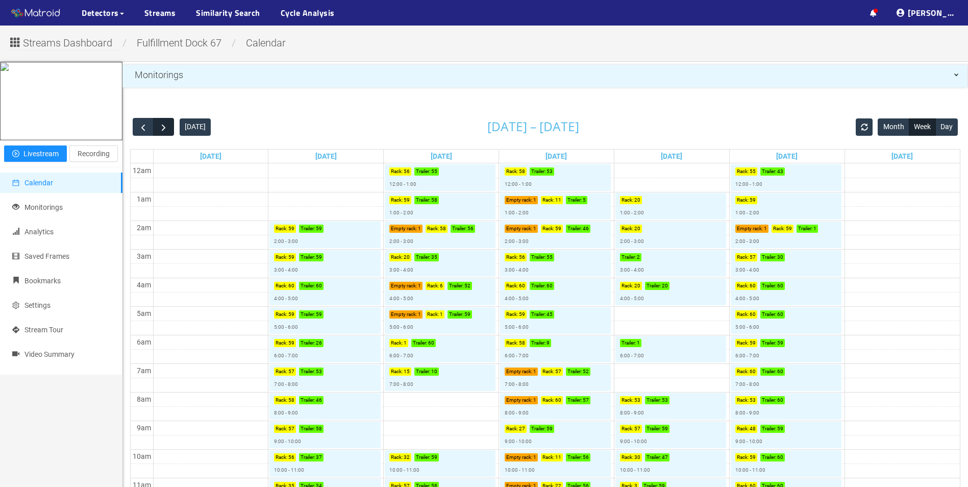 This screenshot has height=487, width=968. What do you see at coordinates (549, 314) in the screenshot?
I see `p: 45` at bounding box center [549, 314].